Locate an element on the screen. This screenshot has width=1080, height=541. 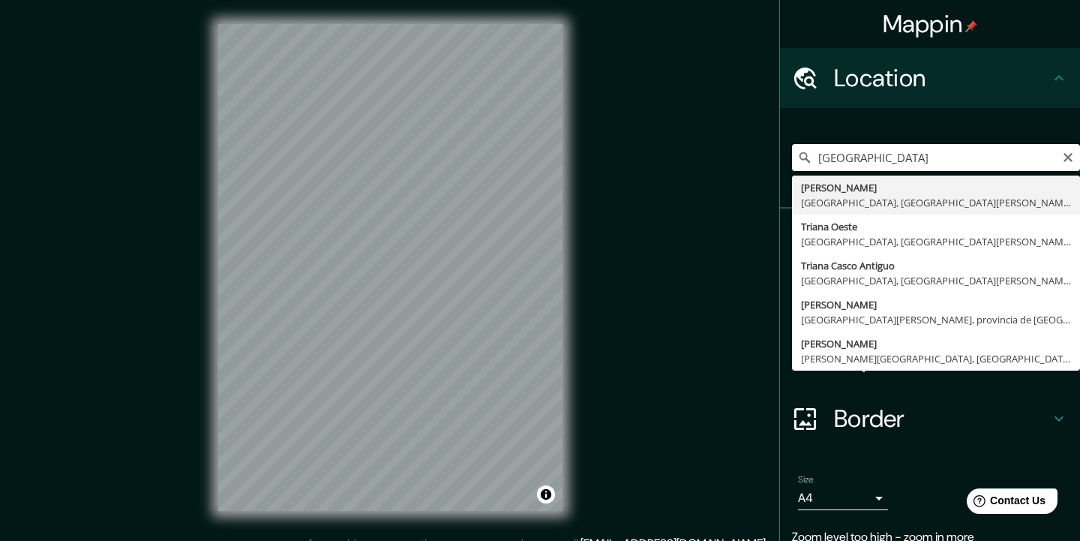
div: Style is located at coordinates (930, 299).